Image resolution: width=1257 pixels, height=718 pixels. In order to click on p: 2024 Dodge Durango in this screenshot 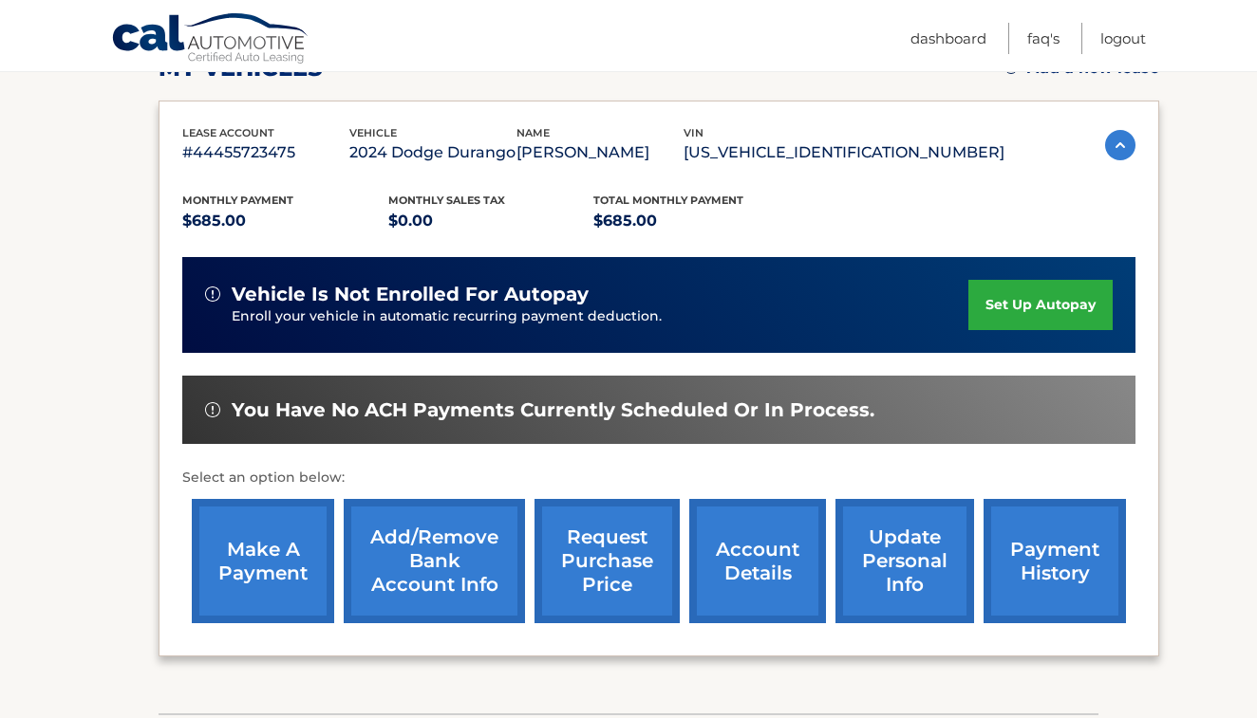, I will do `click(433, 153)`.